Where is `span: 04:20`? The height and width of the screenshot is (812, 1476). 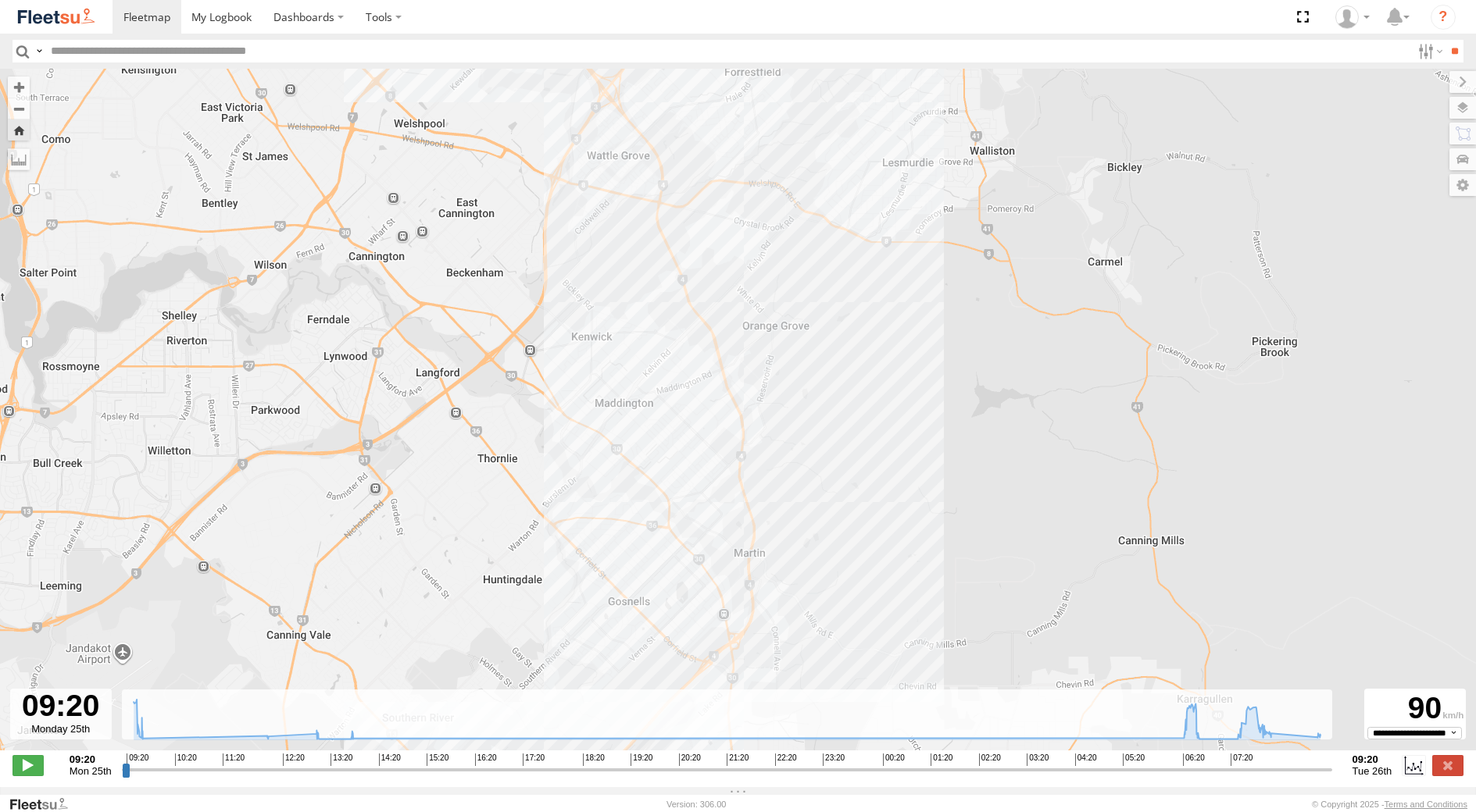
span: 04:20 is located at coordinates (1086, 760).